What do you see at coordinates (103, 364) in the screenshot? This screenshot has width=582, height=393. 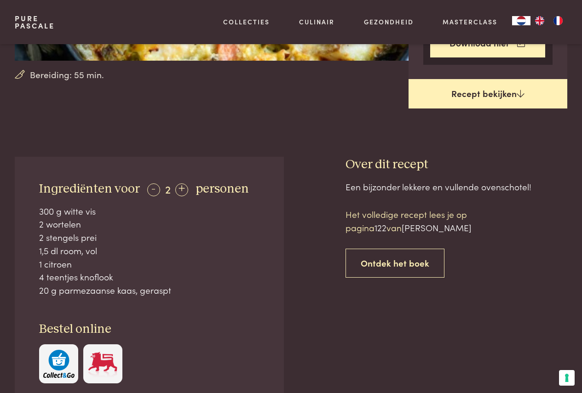 I see `img: Delhaize` at bounding box center [103, 364].